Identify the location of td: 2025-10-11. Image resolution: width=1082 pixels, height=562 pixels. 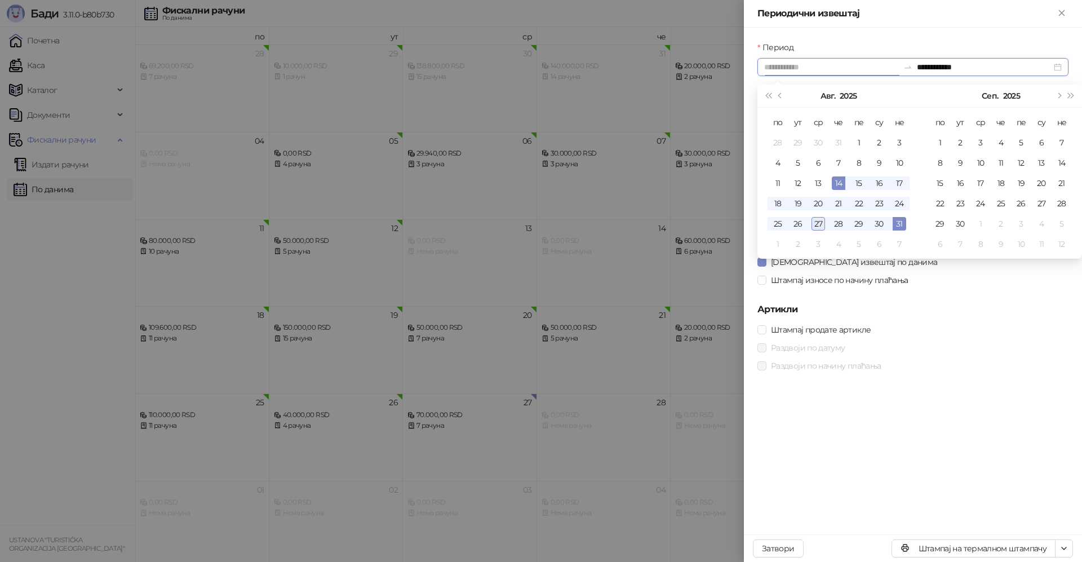
(1042, 244).